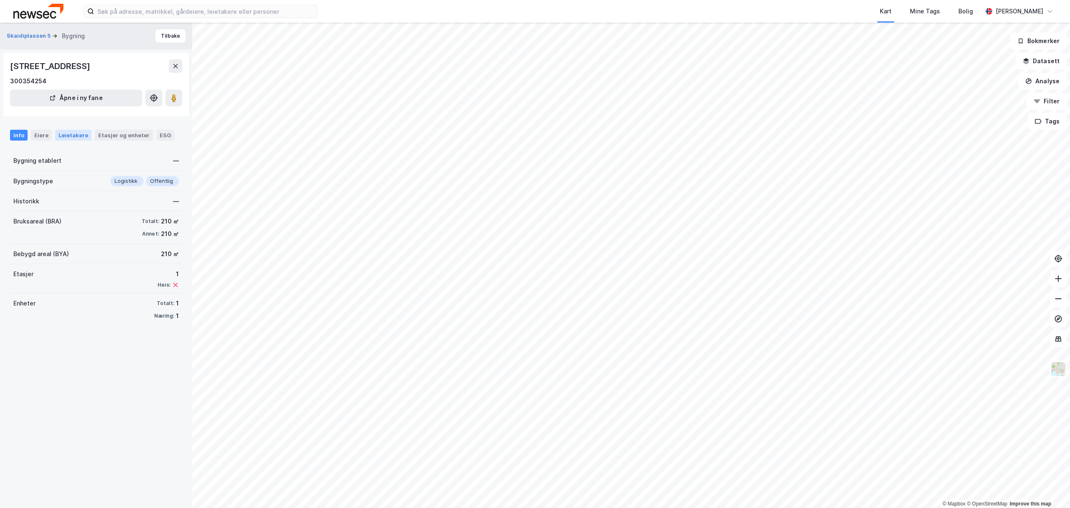 Image resolution: width=1070 pixels, height=508 pixels. What do you see at coordinates (29, 36) in the screenshot?
I see `button: Skaidiplassen 5` at bounding box center [29, 36].